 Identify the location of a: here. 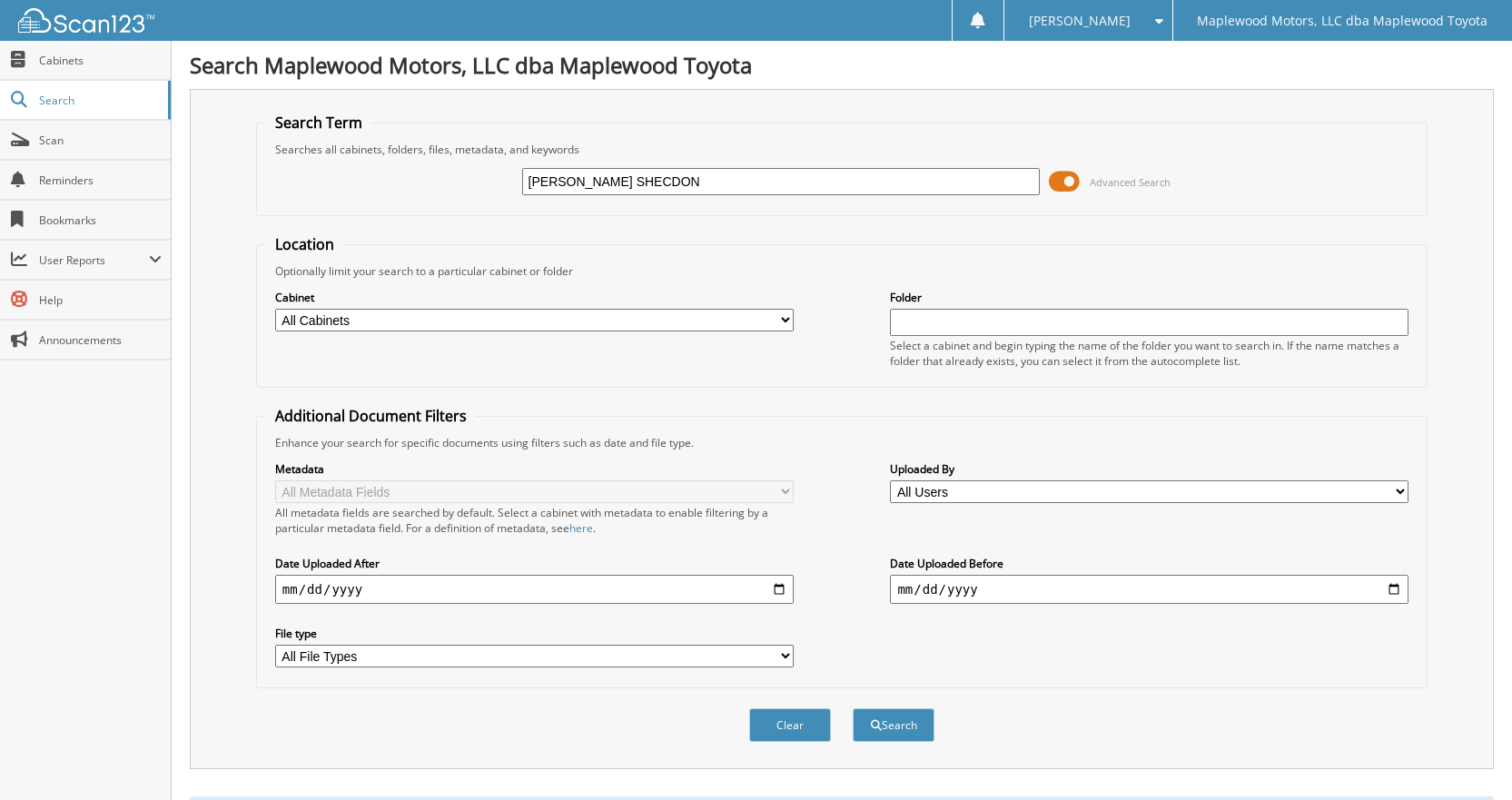
(581, 528).